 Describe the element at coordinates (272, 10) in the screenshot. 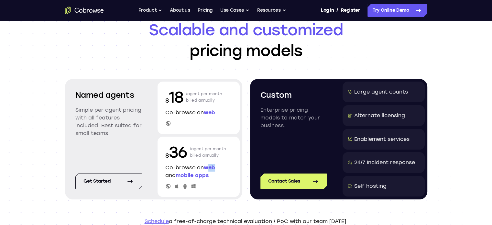

I see `button: Resources` at that location.